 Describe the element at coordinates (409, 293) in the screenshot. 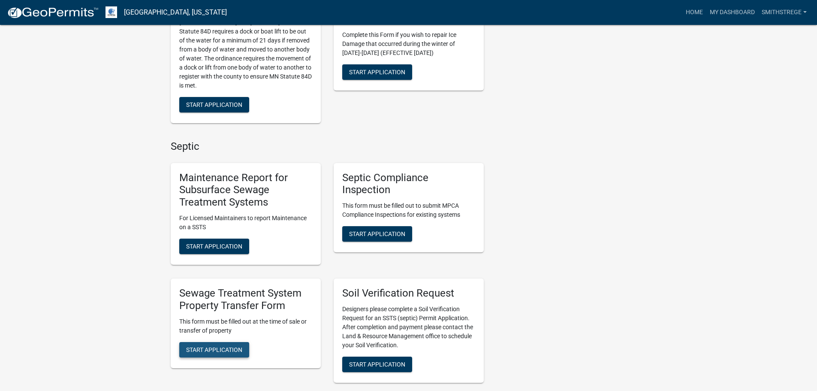

I see `h5: Soil Verification Request` at that location.